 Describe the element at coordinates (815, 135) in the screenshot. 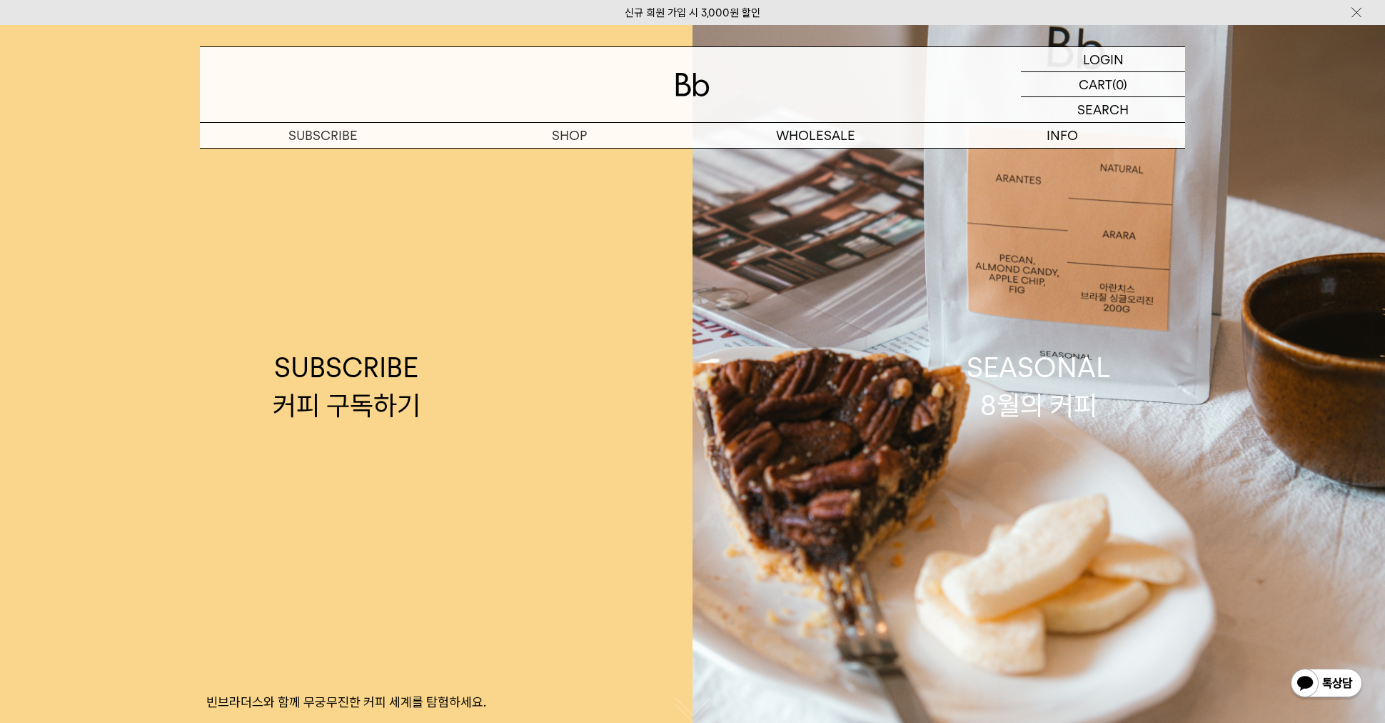

I see `p: WHOLESALE` at that location.